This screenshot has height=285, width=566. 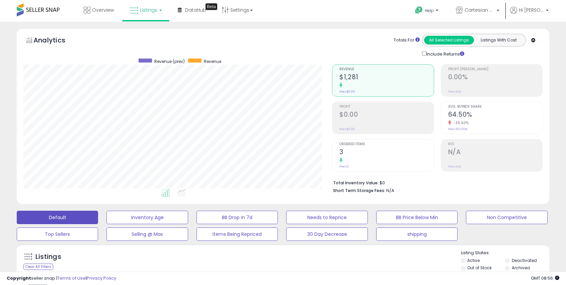 I want to click on button: Items Being Repriced, so click(x=237, y=234).